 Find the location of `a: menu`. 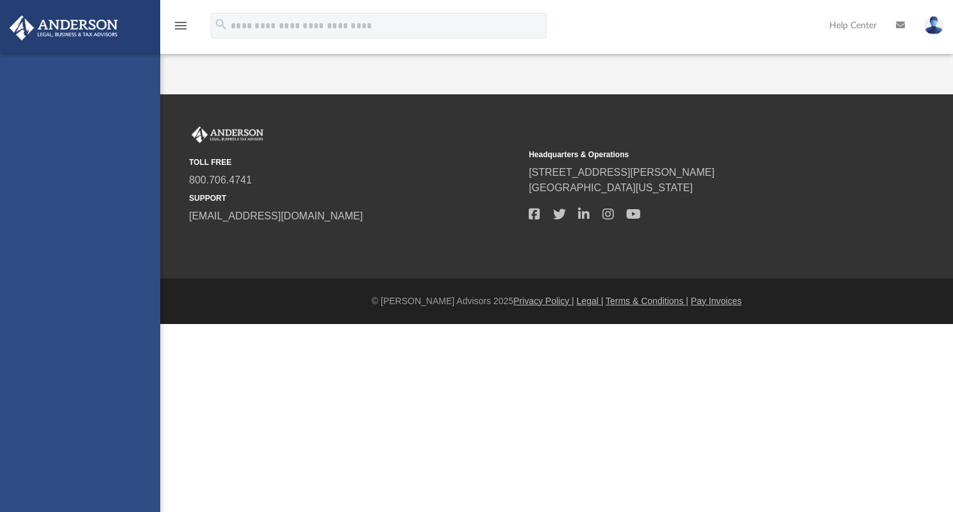

a: menu is located at coordinates (181, 29).